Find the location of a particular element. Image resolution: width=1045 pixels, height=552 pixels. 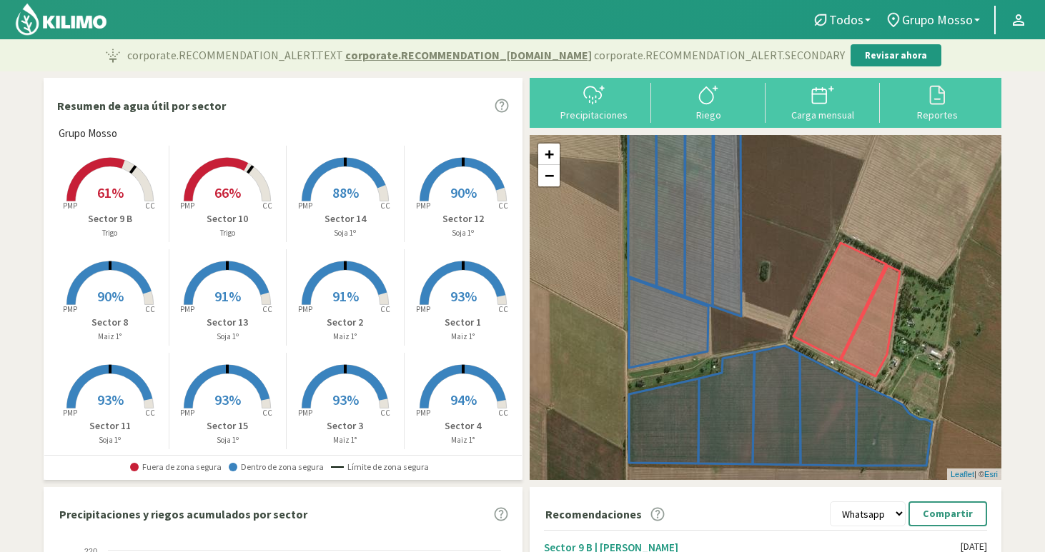

button: Riego is located at coordinates (708, 101).